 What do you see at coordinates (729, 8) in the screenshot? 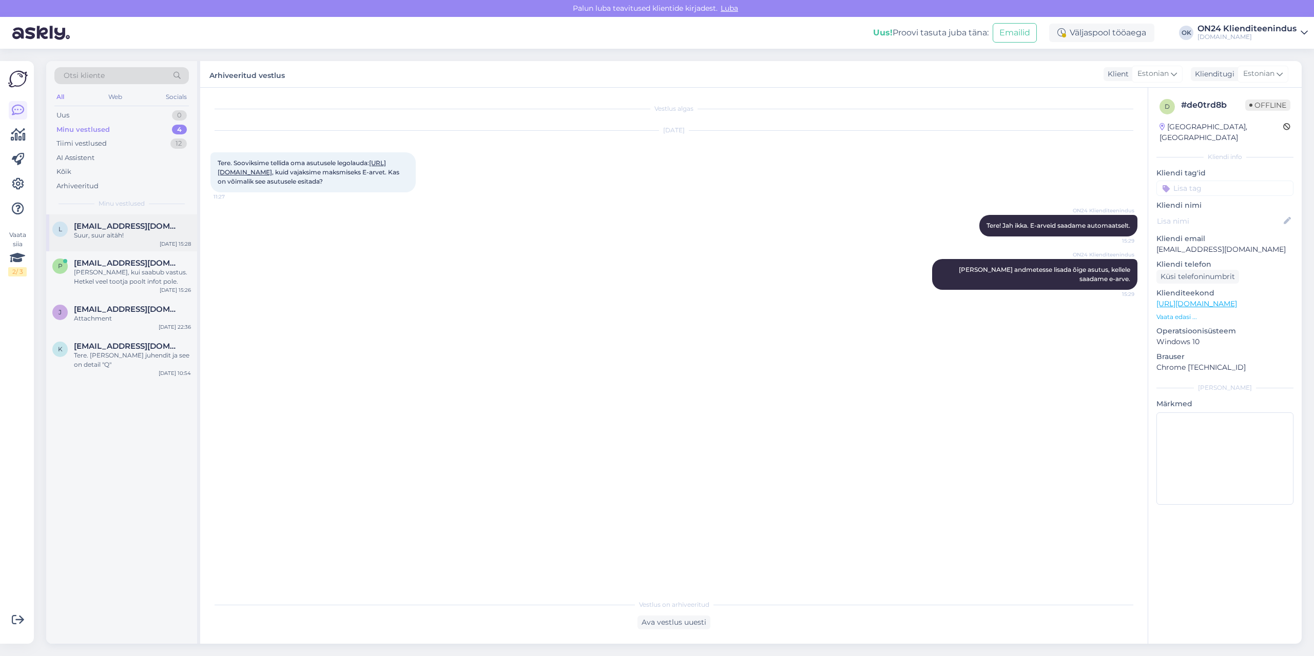
I see `span: Luba` at bounding box center [729, 8].